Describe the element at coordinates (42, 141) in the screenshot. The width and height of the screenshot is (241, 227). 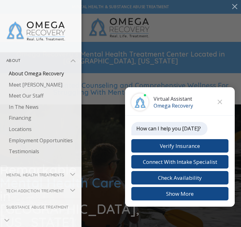
I see `a: Employment Opportunities` at that location.